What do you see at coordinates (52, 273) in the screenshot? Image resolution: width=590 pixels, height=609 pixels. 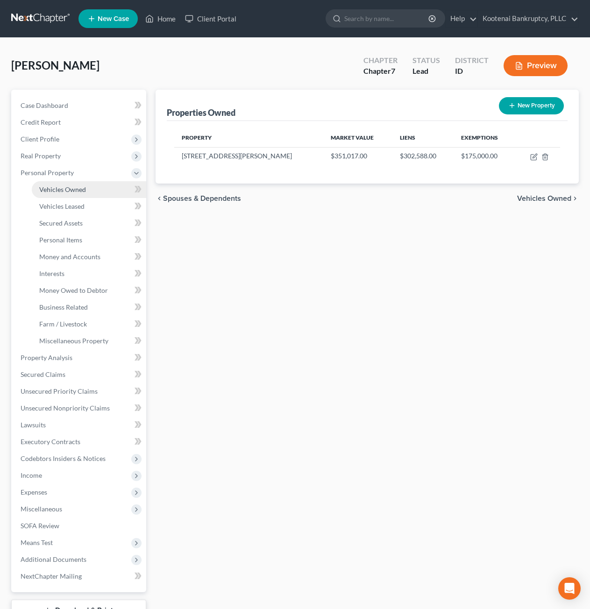 I see `span: Interests` at bounding box center [52, 273].